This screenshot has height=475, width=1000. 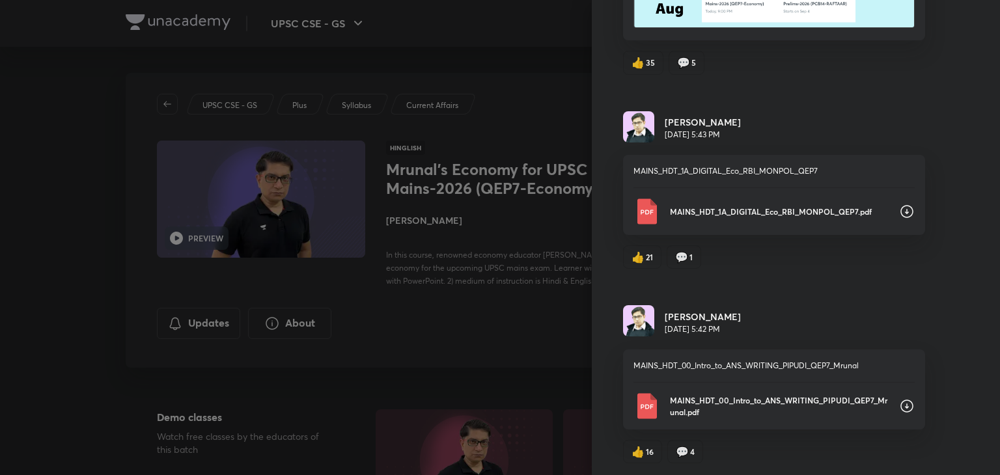 What do you see at coordinates (650, 62) in the screenshot?
I see `span: 35` at bounding box center [650, 62].